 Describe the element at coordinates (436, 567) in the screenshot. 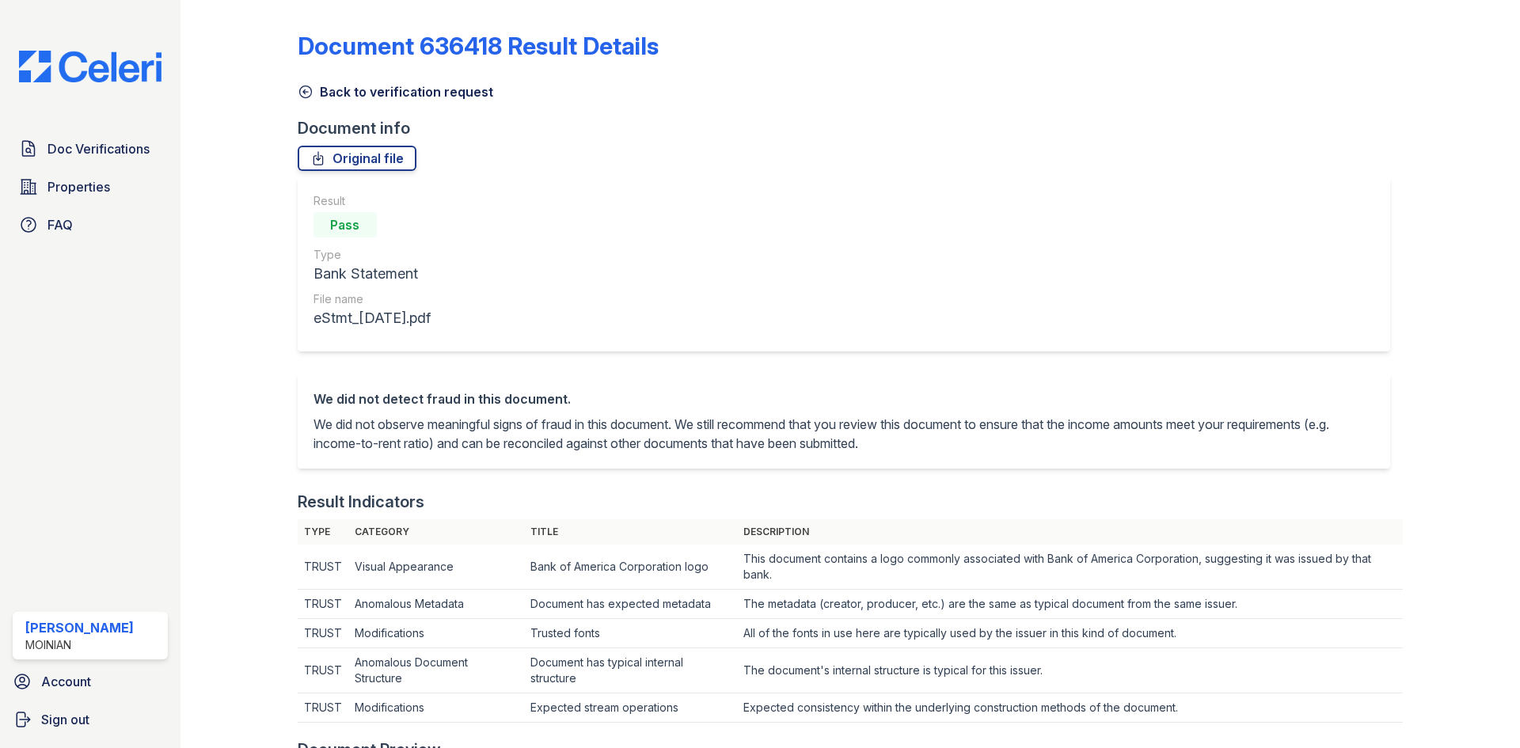

I see `td: Visual Appearance` at that location.